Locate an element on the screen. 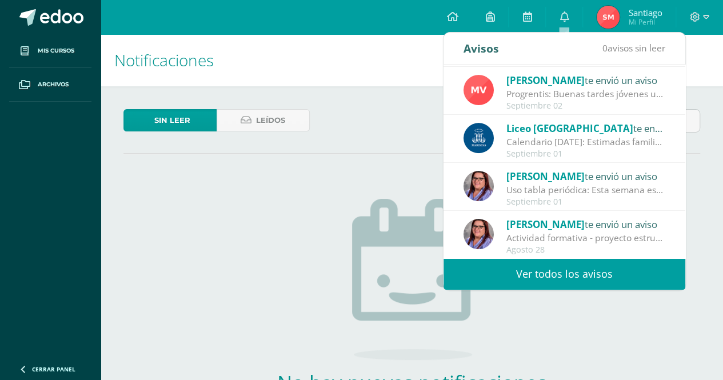 The height and width of the screenshot is (380, 723). img: b99a433f63786b12818734e0d83412c6.png is located at coordinates (608, 17).